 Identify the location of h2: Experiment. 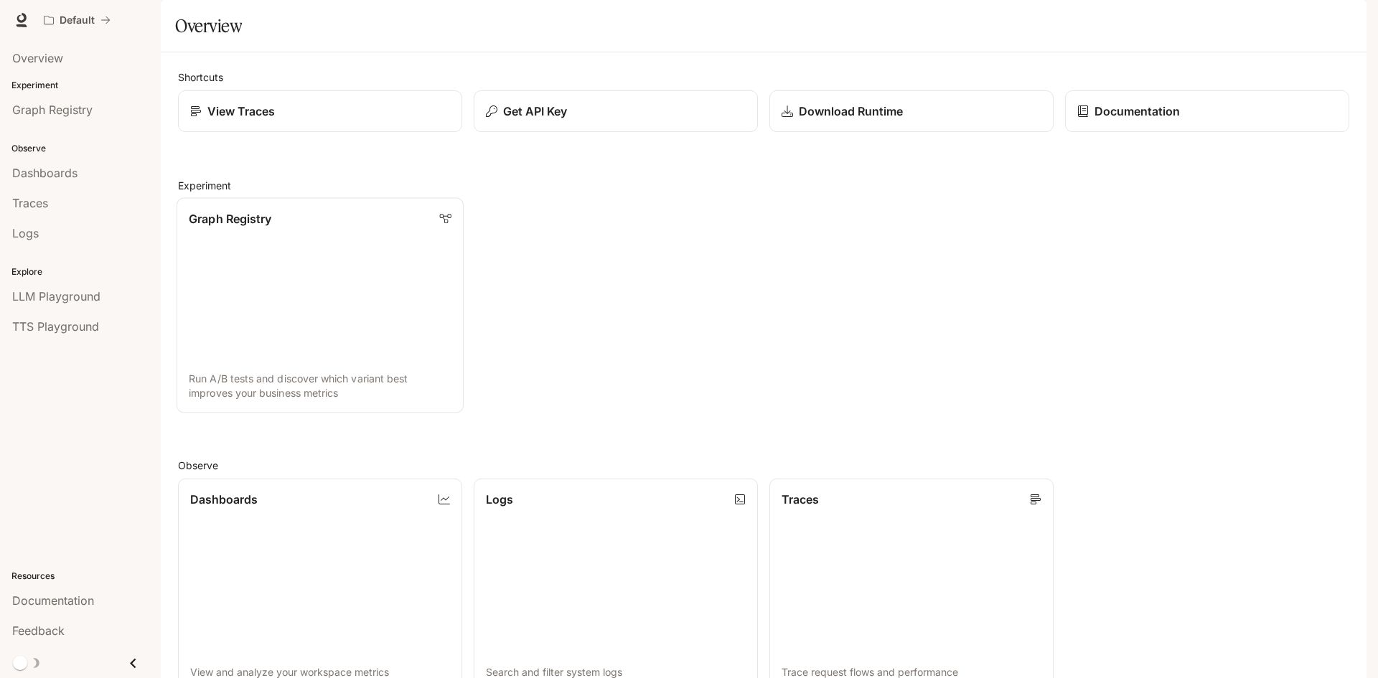
(763, 185).